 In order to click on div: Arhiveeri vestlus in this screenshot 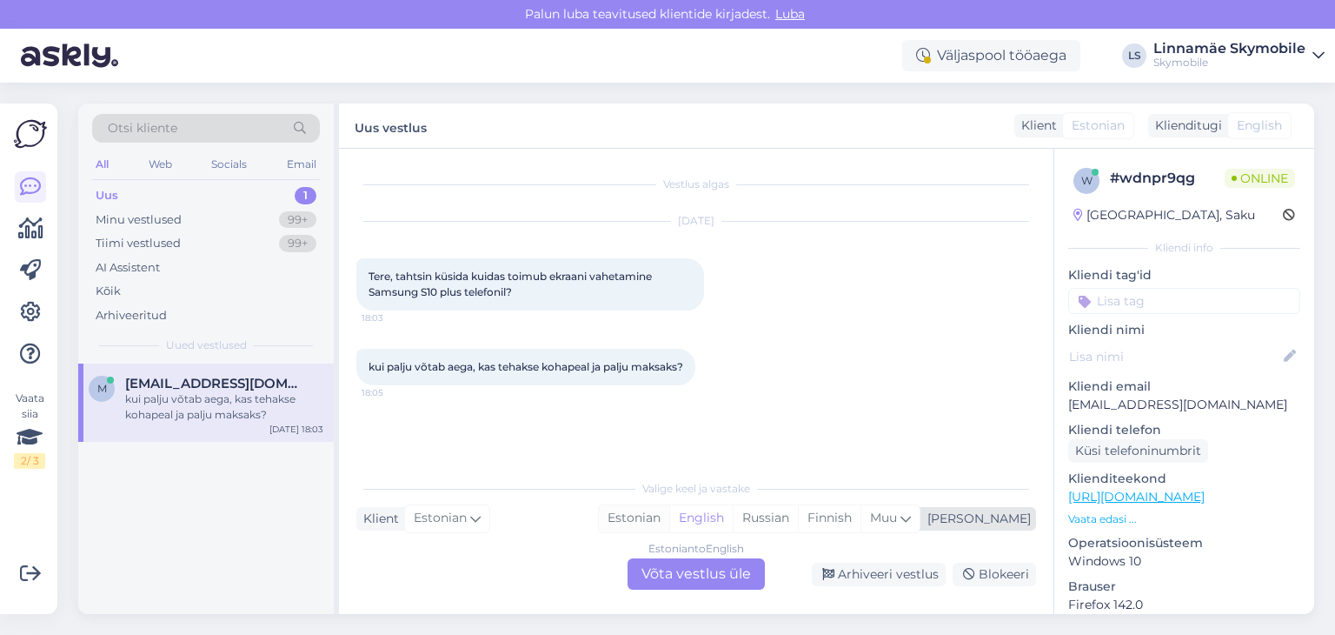, I will do `click(879, 574)`.